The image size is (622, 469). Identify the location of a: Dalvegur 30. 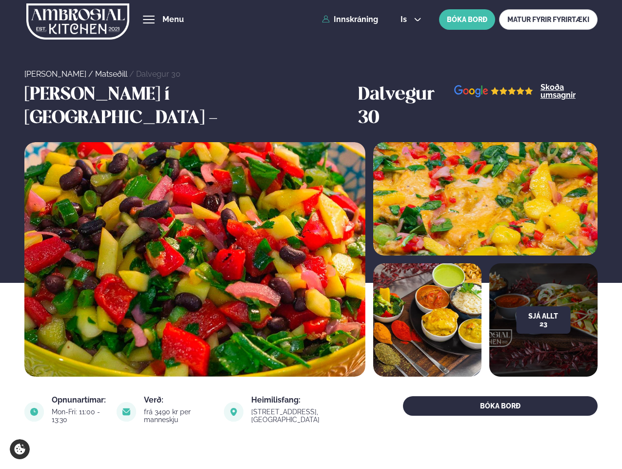
(158, 74).